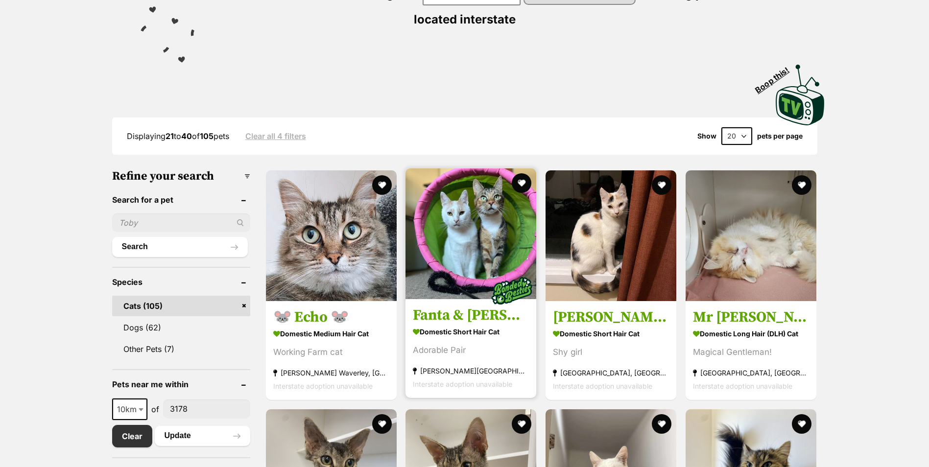 This screenshot has height=467, width=929. I want to click on div: Magical Gentleman!, so click(751, 352).